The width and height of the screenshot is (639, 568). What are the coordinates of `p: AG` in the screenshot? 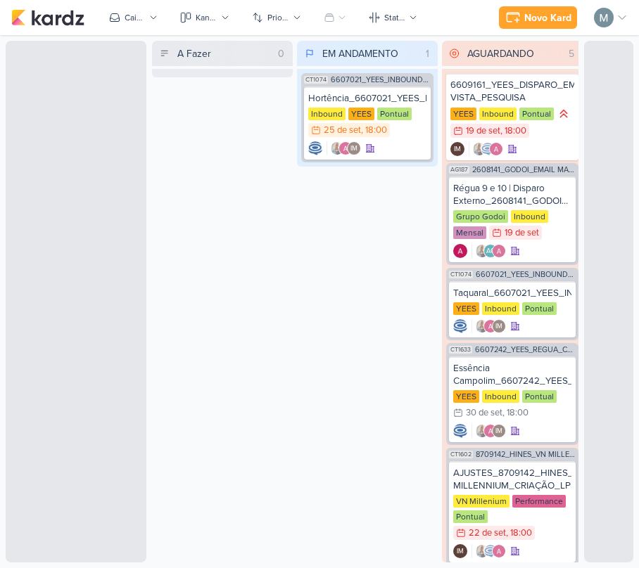 It's located at (490, 252).